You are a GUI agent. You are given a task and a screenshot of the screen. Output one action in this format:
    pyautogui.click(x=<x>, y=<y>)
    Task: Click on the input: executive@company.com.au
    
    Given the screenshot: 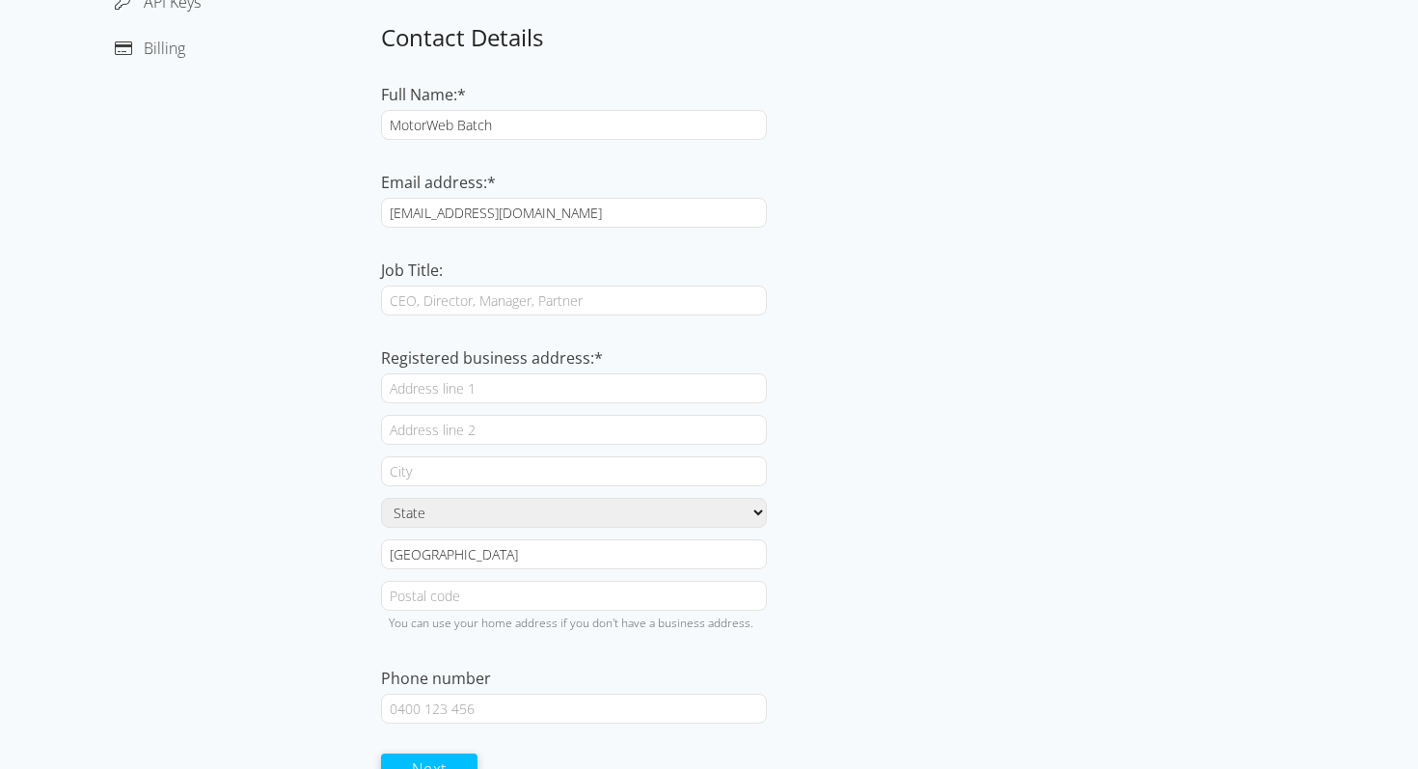 What is the action you would take?
    pyautogui.click(x=574, y=212)
    